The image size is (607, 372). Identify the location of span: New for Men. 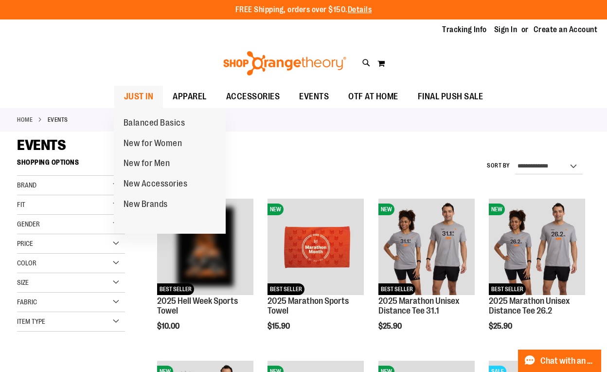
(147, 164).